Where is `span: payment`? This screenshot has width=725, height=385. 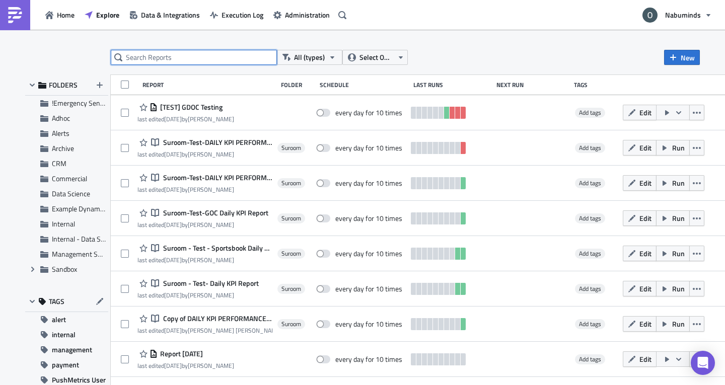 span: payment is located at coordinates (65, 365).